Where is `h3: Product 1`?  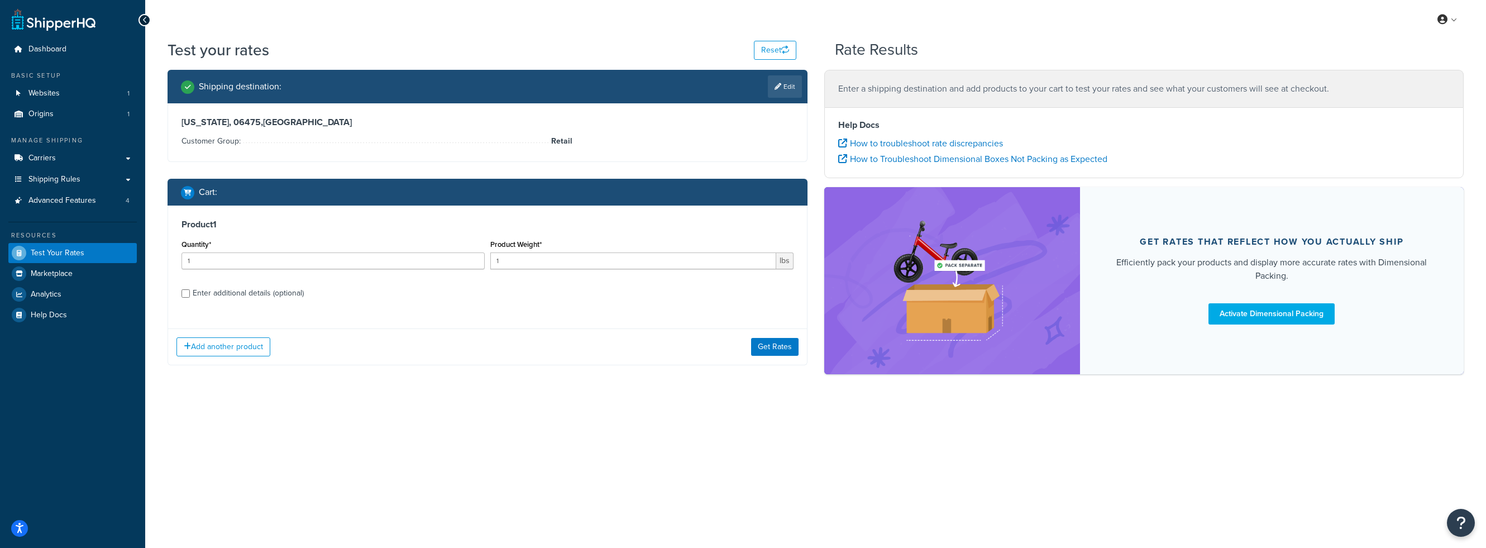
h3: Product 1 is located at coordinates (487, 224).